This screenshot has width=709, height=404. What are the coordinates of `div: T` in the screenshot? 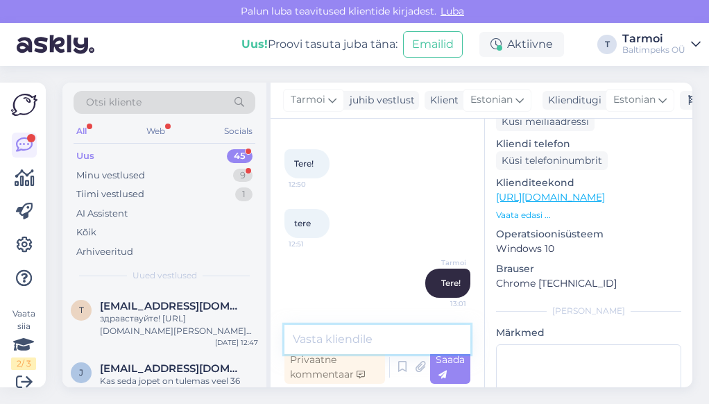 It's located at (607, 44).